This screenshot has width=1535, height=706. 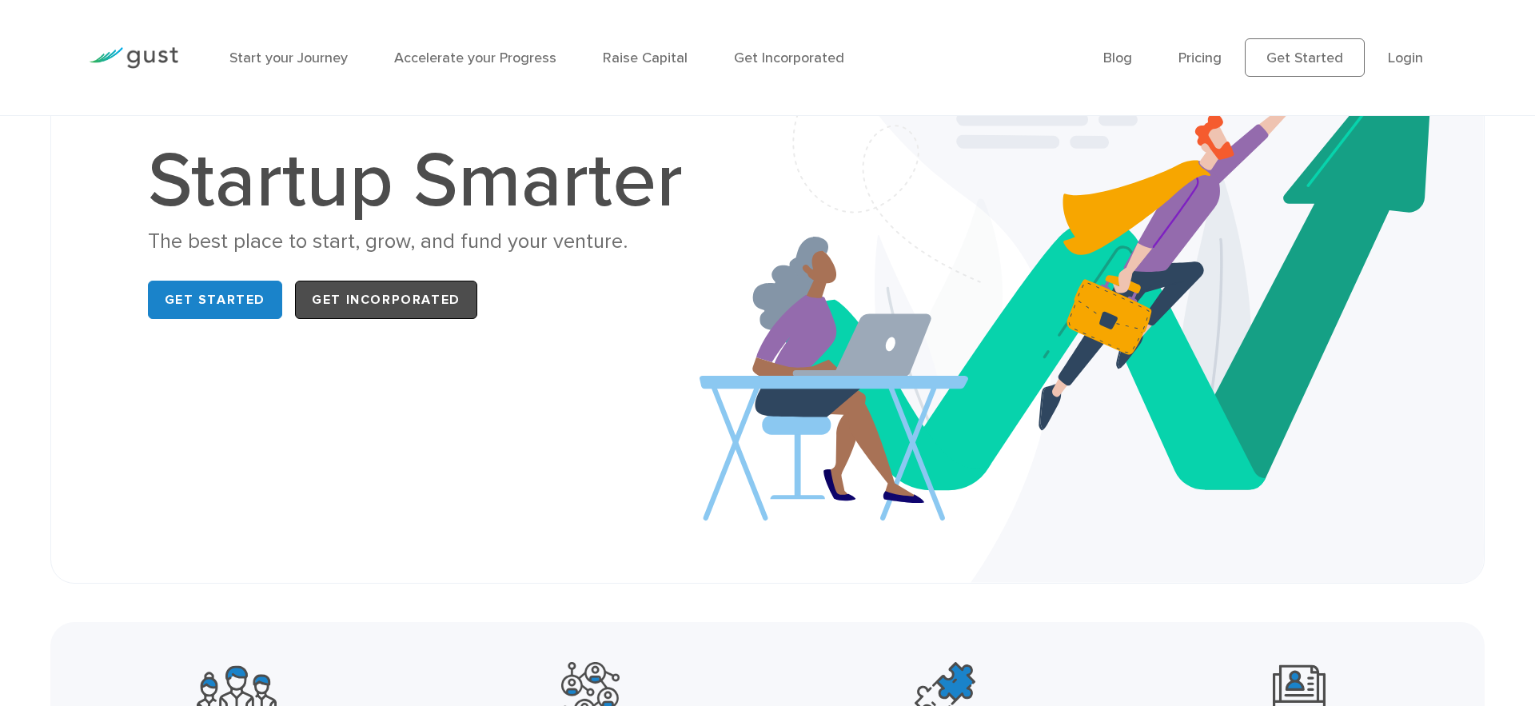 What do you see at coordinates (645, 58) in the screenshot?
I see `a: Raise Capital` at bounding box center [645, 58].